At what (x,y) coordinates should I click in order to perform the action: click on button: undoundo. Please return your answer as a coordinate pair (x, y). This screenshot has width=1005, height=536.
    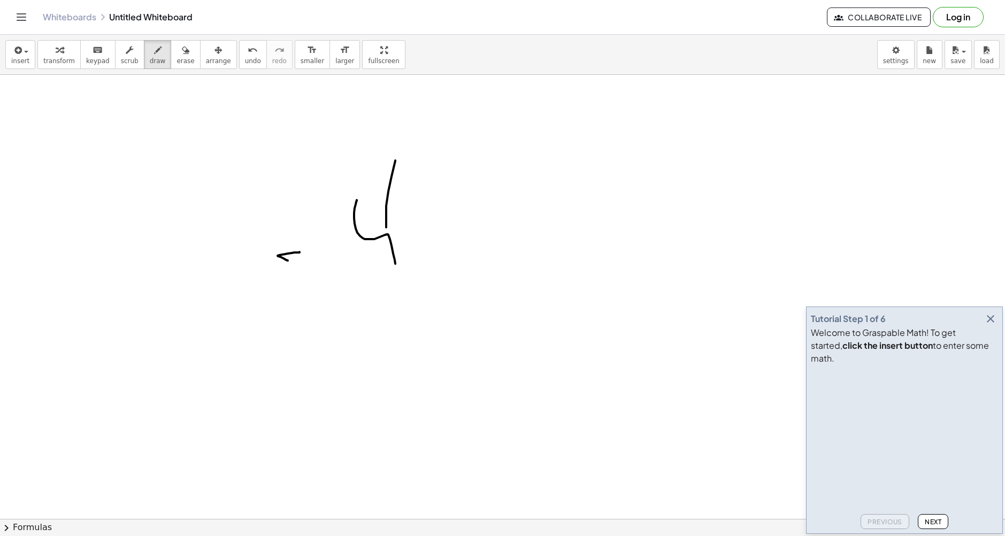
    Looking at the image, I should click on (253, 55).